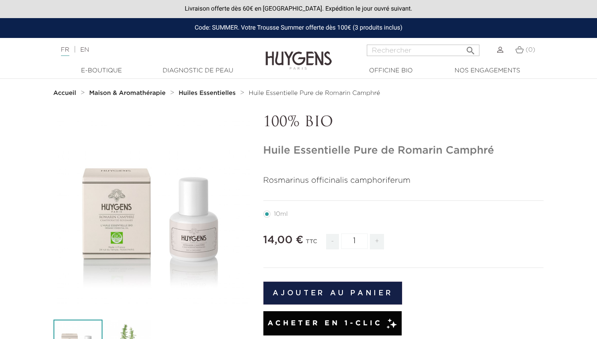  Describe the element at coordinates (65, 51) in the screenshot. I see `a: FR` at that location.